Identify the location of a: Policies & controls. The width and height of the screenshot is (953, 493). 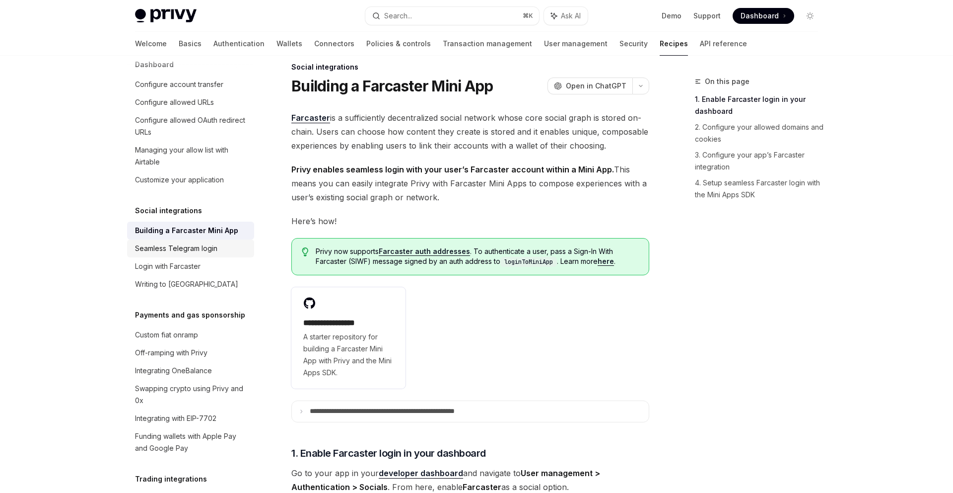
(399, 44).